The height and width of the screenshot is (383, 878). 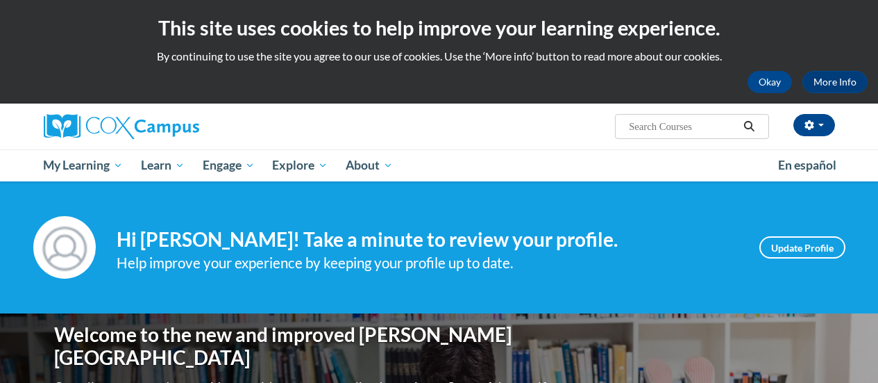 I want to click on a: Explore, so click(x=300, y=165).